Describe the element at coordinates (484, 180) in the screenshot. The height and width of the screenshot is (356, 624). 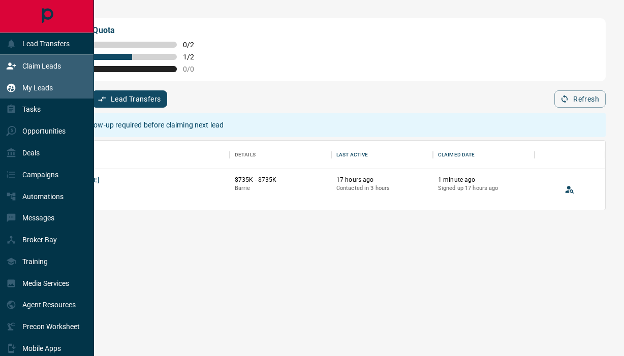
I see `p: 1 minute ago` at that location.